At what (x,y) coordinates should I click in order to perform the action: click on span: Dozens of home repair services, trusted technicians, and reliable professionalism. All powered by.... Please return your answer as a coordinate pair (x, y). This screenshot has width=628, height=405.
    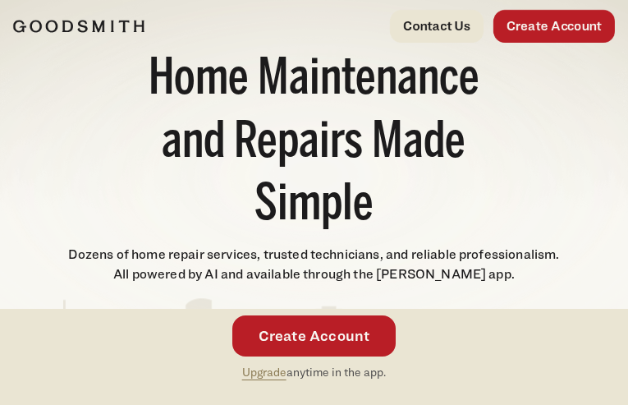
    Looking at the image, I should click on (314, 264).